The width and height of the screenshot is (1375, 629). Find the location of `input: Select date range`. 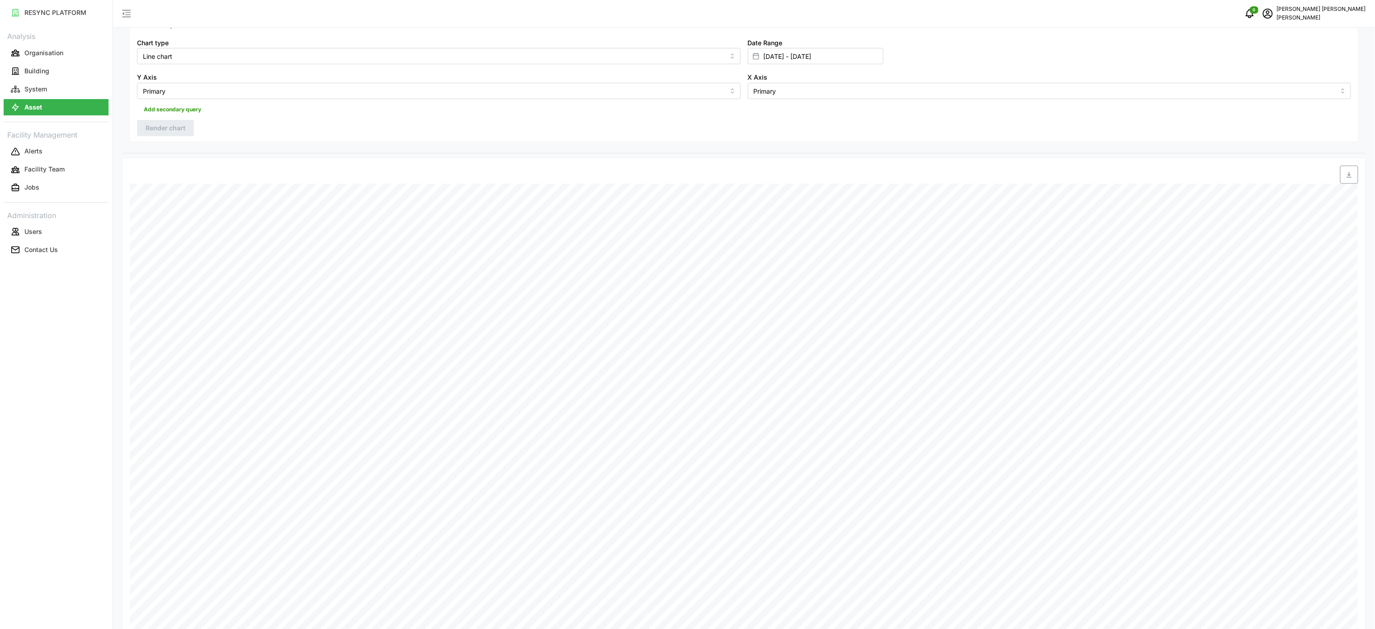

input: Select date range is located at coordinates (816, 56).